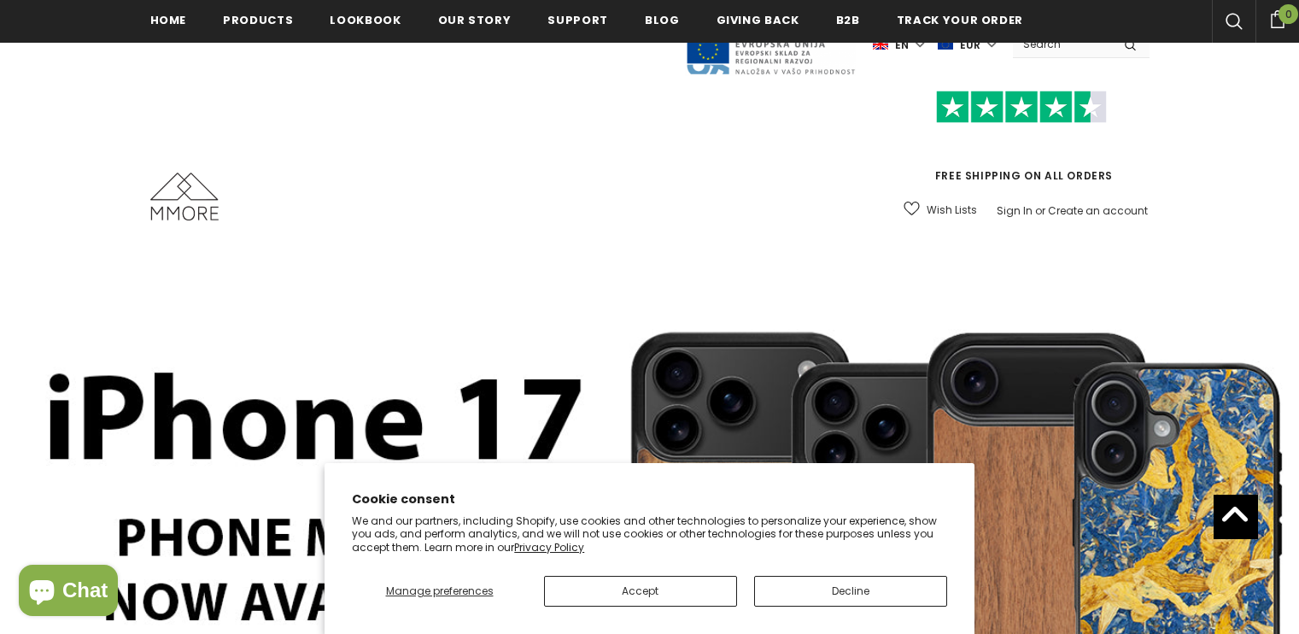 This screenshot has width=1299, height=634. I want to click on a: 0, so click(1277, 18).